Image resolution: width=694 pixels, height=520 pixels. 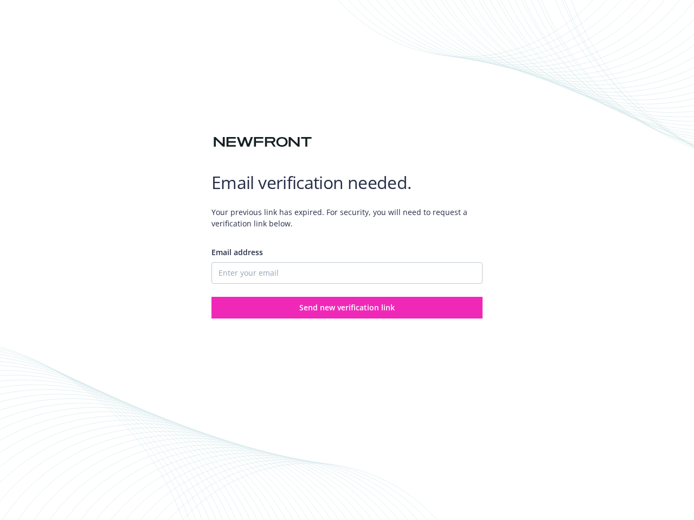 What do you see at coordinates (347, 218) in the screenshot?
I see `span: Your previous link has expired. For security, you will need to request a verification link below.` at bounding box center [347, 218].